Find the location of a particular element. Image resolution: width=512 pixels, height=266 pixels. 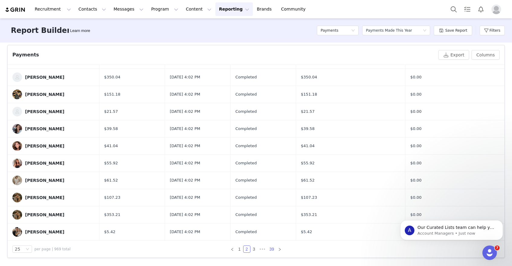

span: Messages is located at coordinates (91, 206).